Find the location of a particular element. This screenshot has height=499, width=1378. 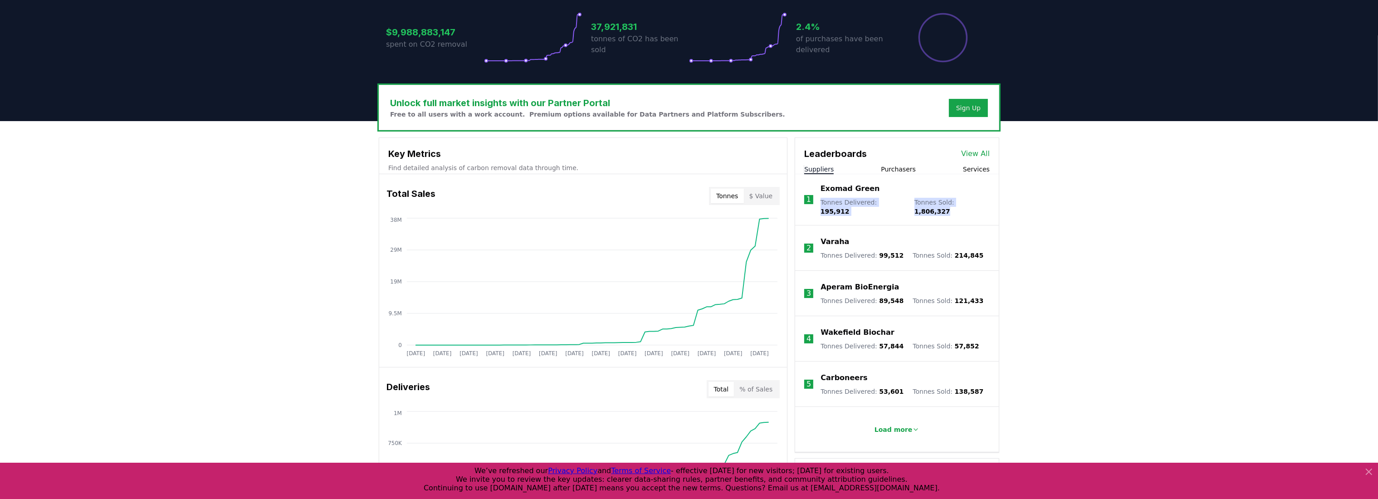

span: 121,433 is located at coordinates (969, 301).